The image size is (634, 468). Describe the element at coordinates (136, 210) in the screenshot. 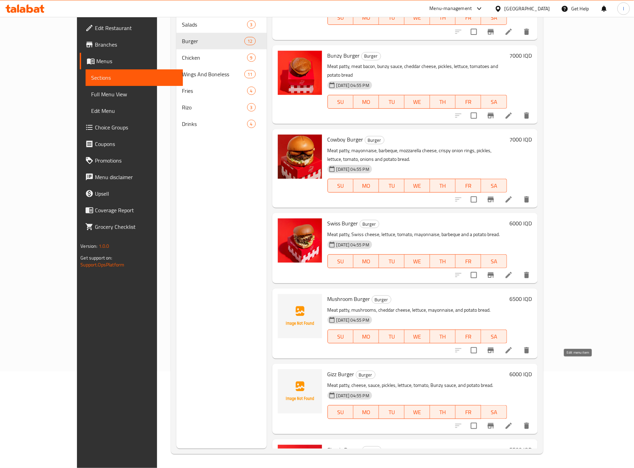

I see `span: Coverage Report` at that location.